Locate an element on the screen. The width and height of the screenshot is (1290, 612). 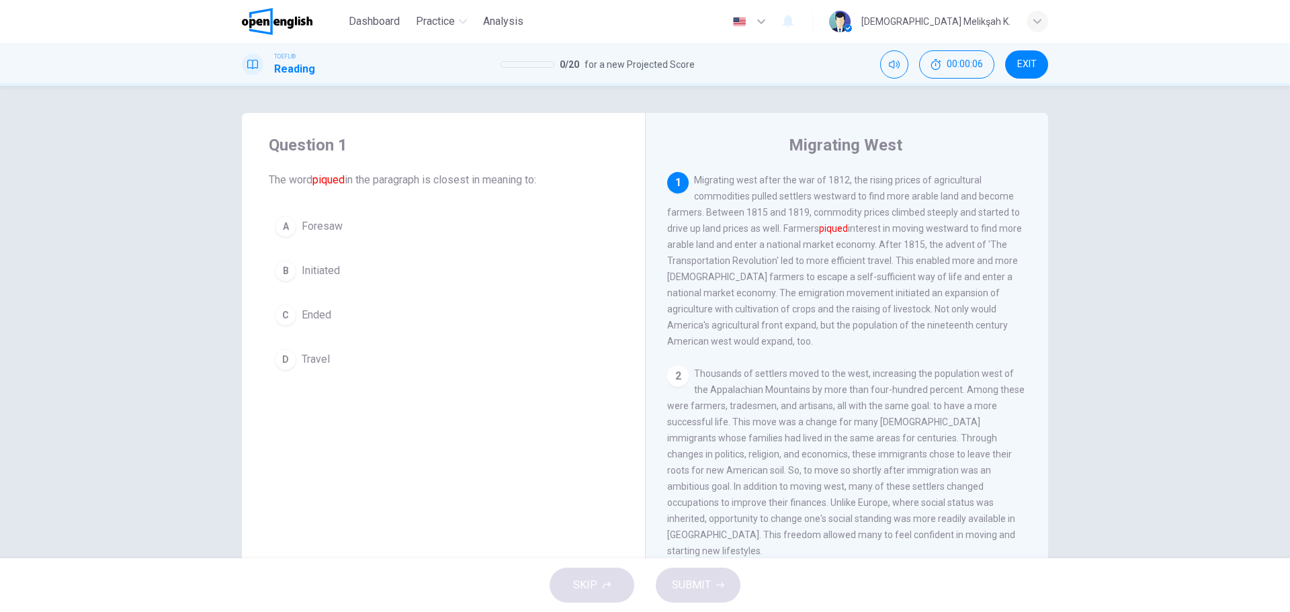
a: OpenEnglish logo is located at coordinates (292, 21).